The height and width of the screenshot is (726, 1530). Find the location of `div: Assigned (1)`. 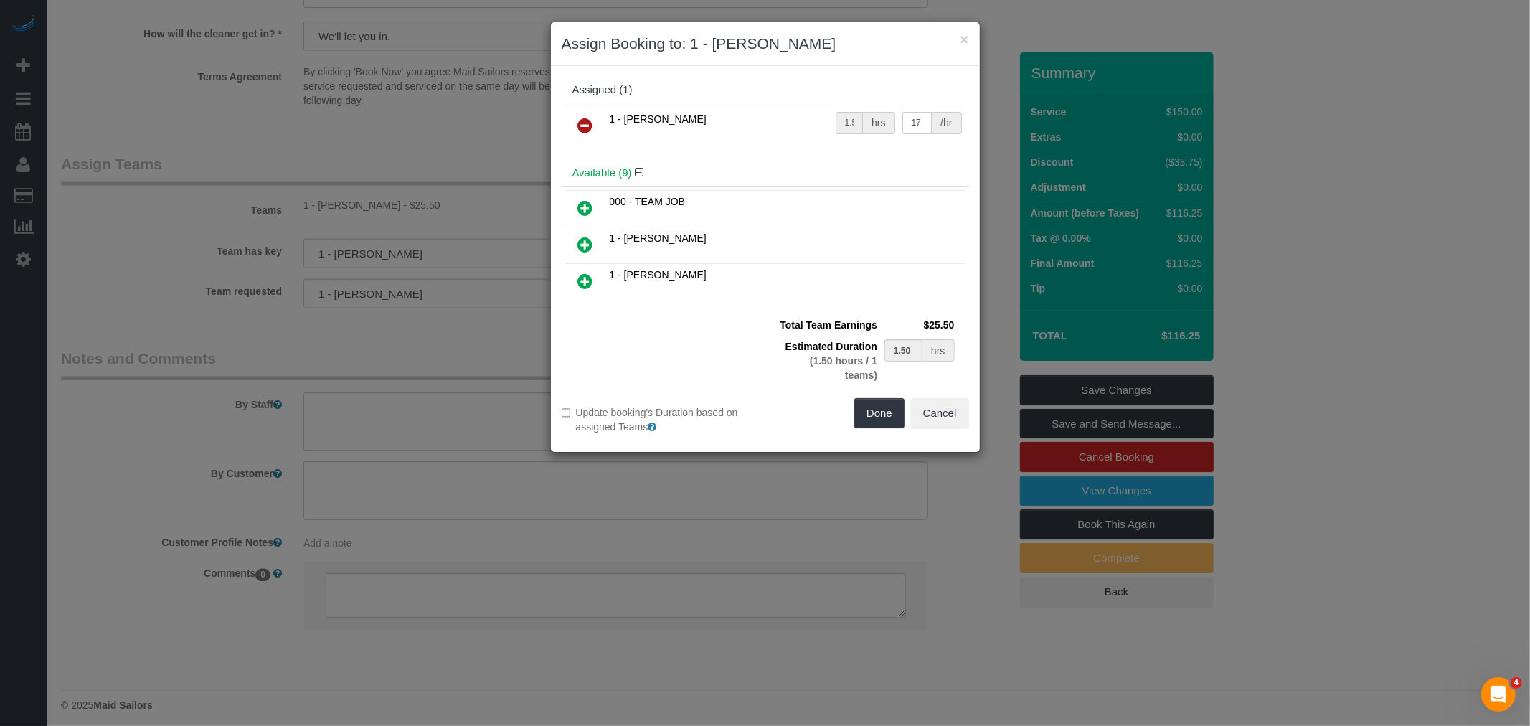

div: Assigned (1) is located at coordinates (766, 90).